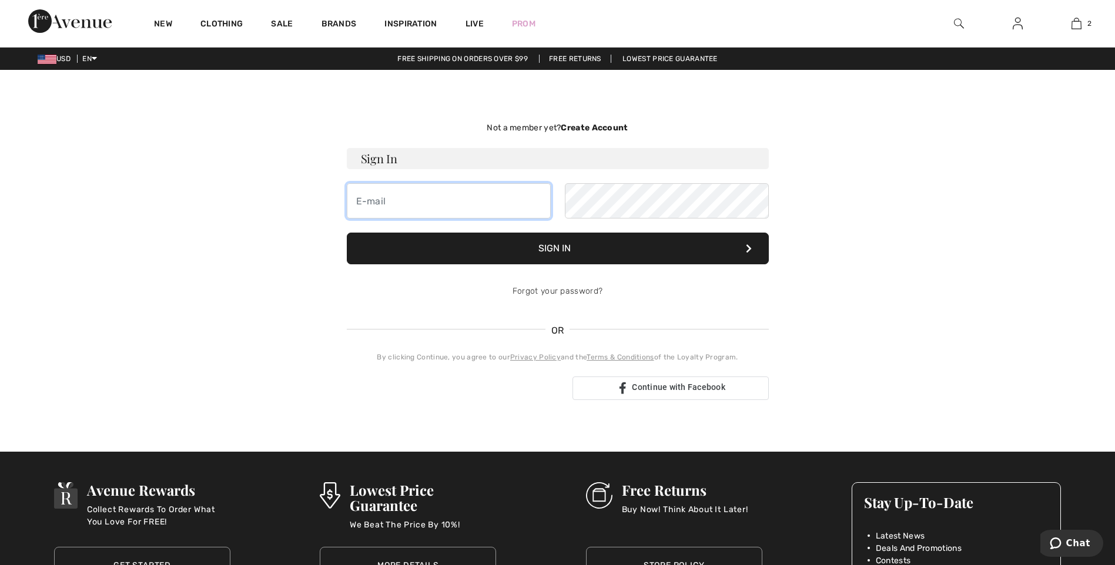 The image size is (1115, 565). What do you see at coordinates (70, 21) in the screenshot?
I see `img: 1ère Avenue` at bounding box center [70, 21].